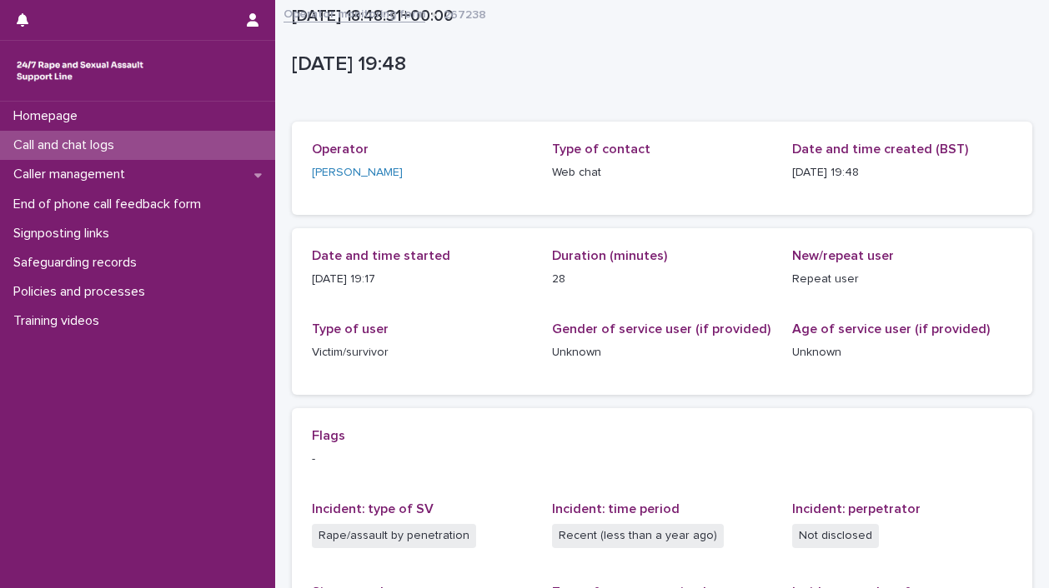  What do you see at coordinates (354, 13) in the screenshot?
I see `a: Operator monitoring form` at bounding box center [354, 13].